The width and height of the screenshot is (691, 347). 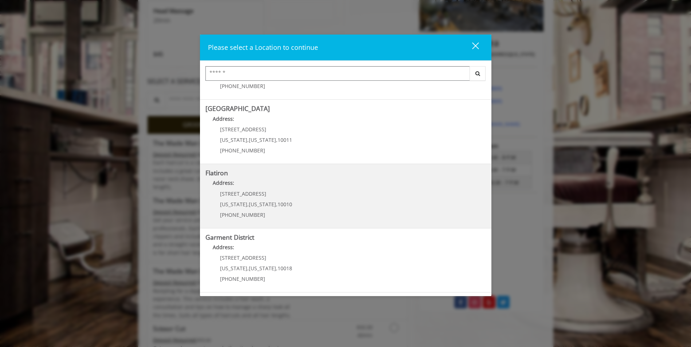 What do you see at coordinates (285, 268) in the screenshot?
I see `span: 10018` at bounding box center [285, 268].